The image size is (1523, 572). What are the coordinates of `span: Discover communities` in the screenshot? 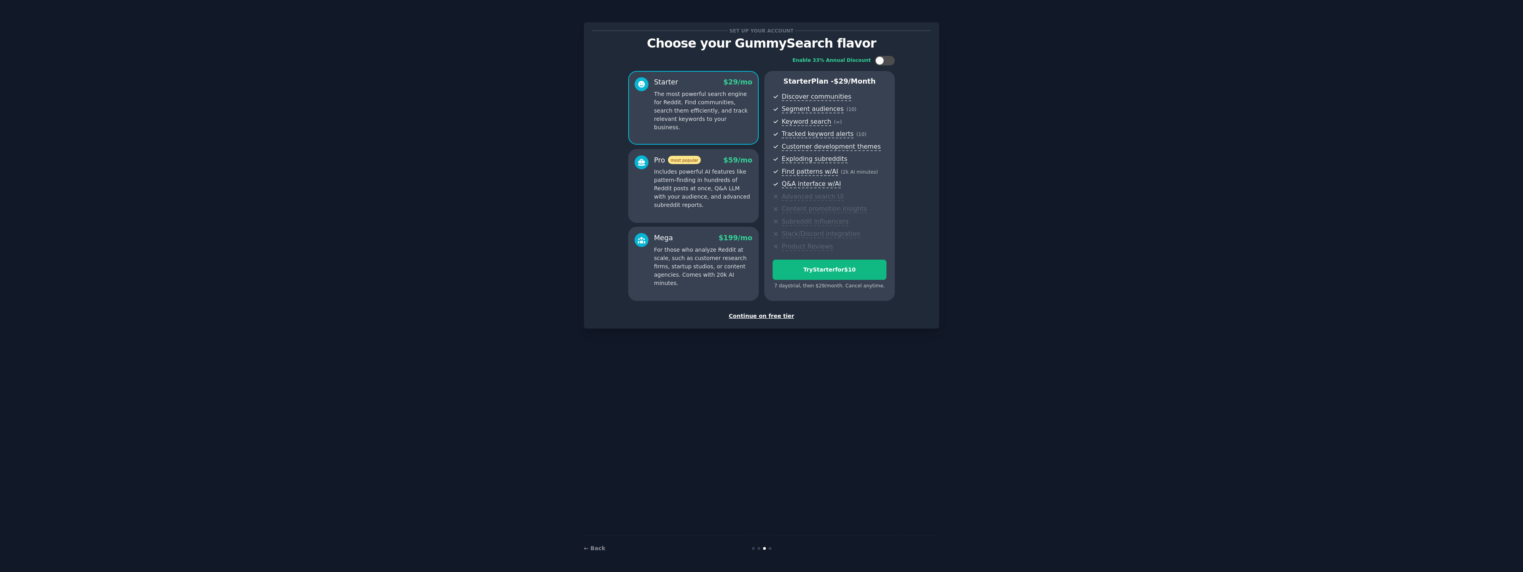 It's located at (816, 97).